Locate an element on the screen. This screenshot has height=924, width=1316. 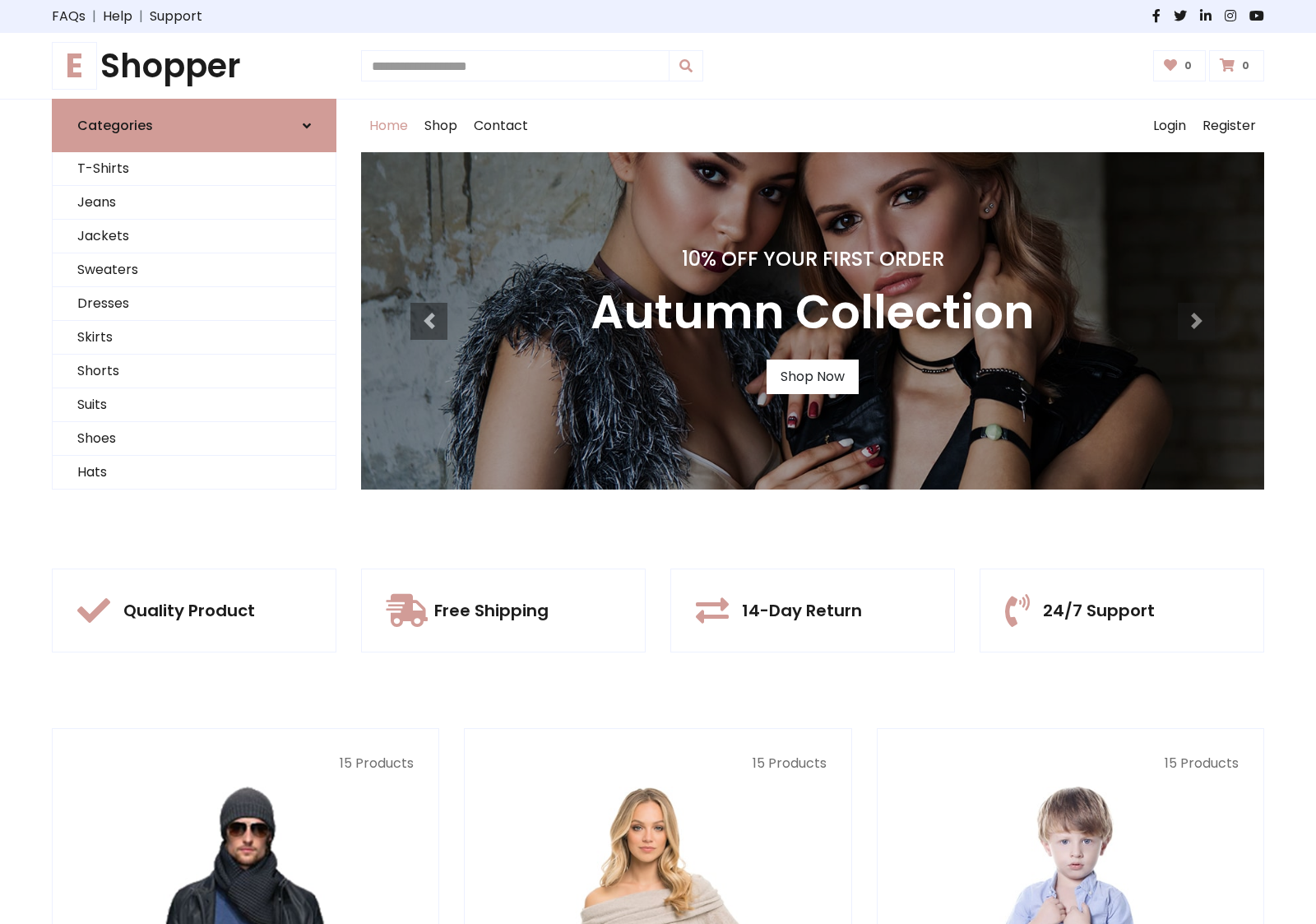
a: Shop is located at coordinates (441, 126).